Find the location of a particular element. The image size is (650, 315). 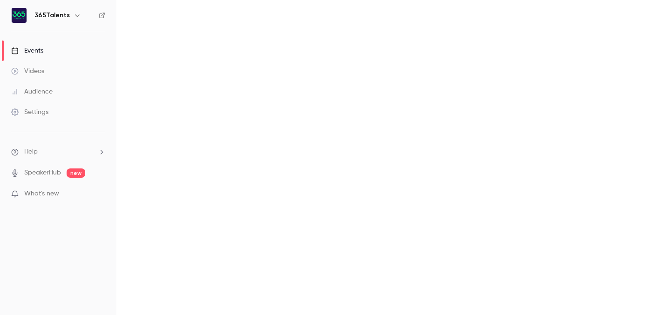

span: What's new is located at coordinates (41, 194).